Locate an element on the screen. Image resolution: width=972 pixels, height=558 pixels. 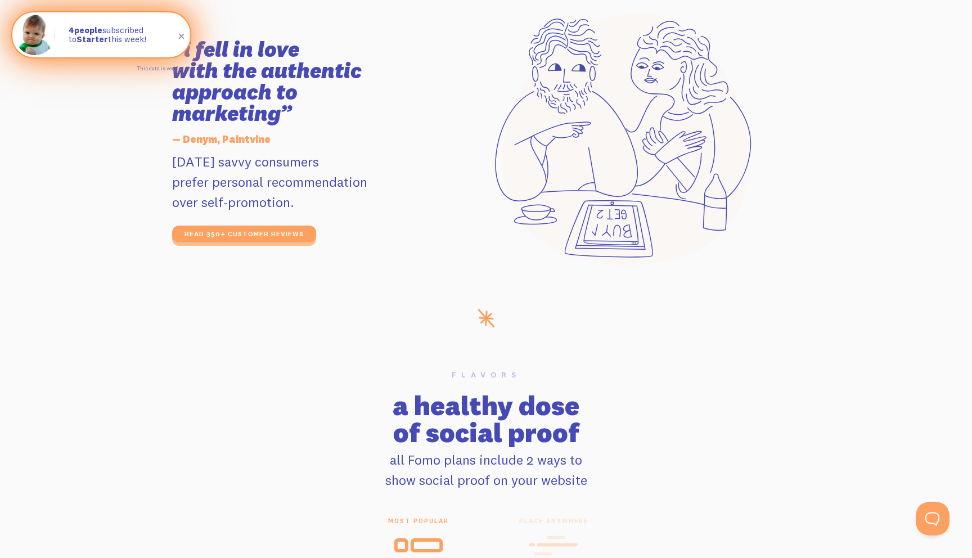
h3: “i fell in love with the authentic approach to marketing” is located at coordinates (299, 82).